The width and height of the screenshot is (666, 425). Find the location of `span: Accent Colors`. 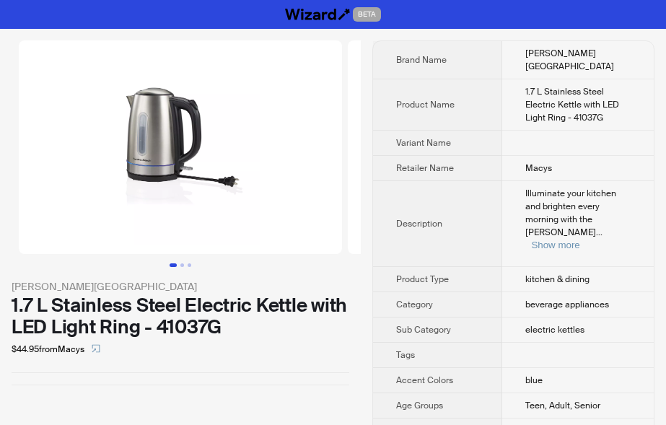

span: Accent Colors is located at coordinates (424, 380).